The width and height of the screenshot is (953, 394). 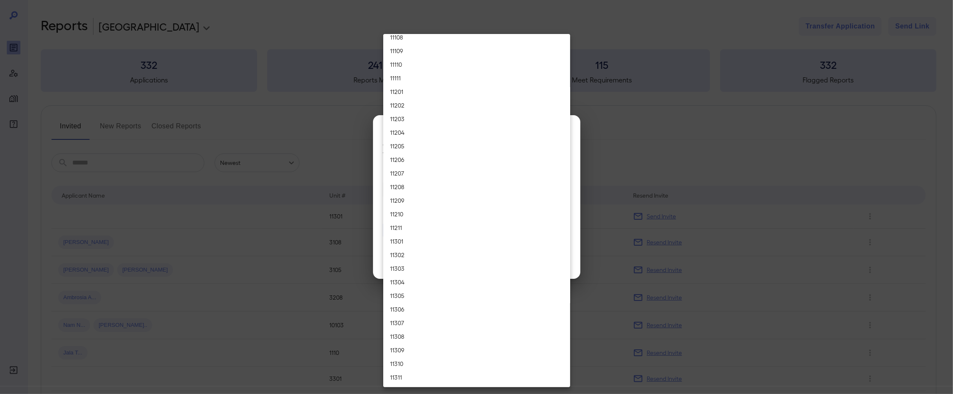 I want to click on li: 11311, so click(x=477, y=377).